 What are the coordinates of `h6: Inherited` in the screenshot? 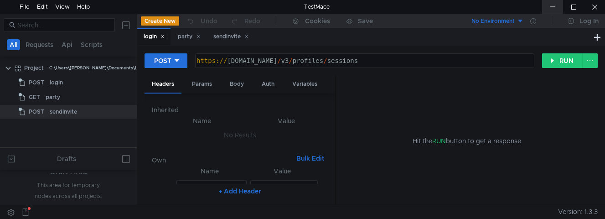 It's located at (240, 110).